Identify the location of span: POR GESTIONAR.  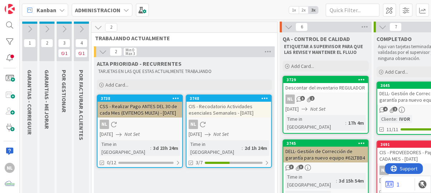
(64, 91).